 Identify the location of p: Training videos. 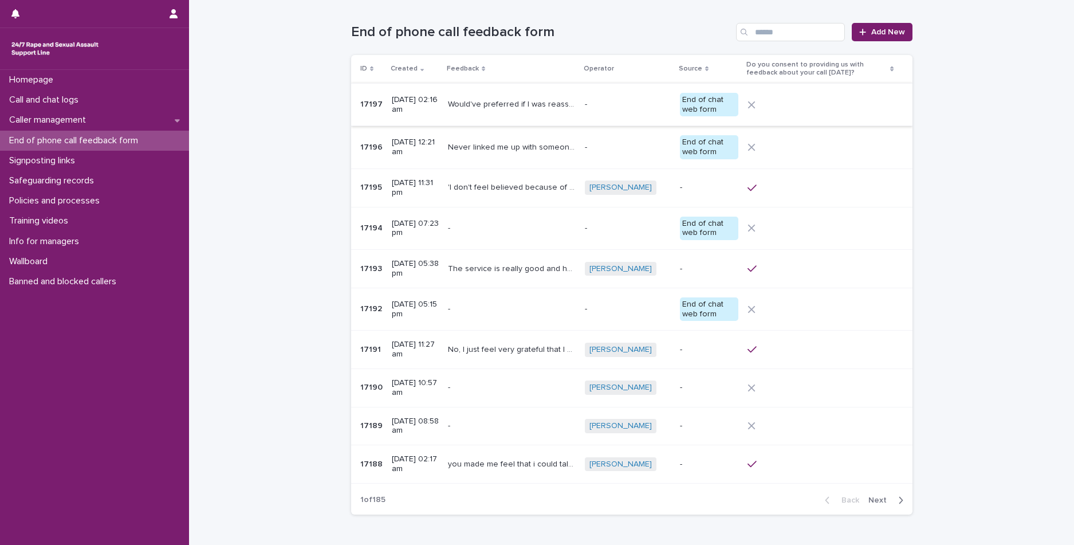
(41, 221).